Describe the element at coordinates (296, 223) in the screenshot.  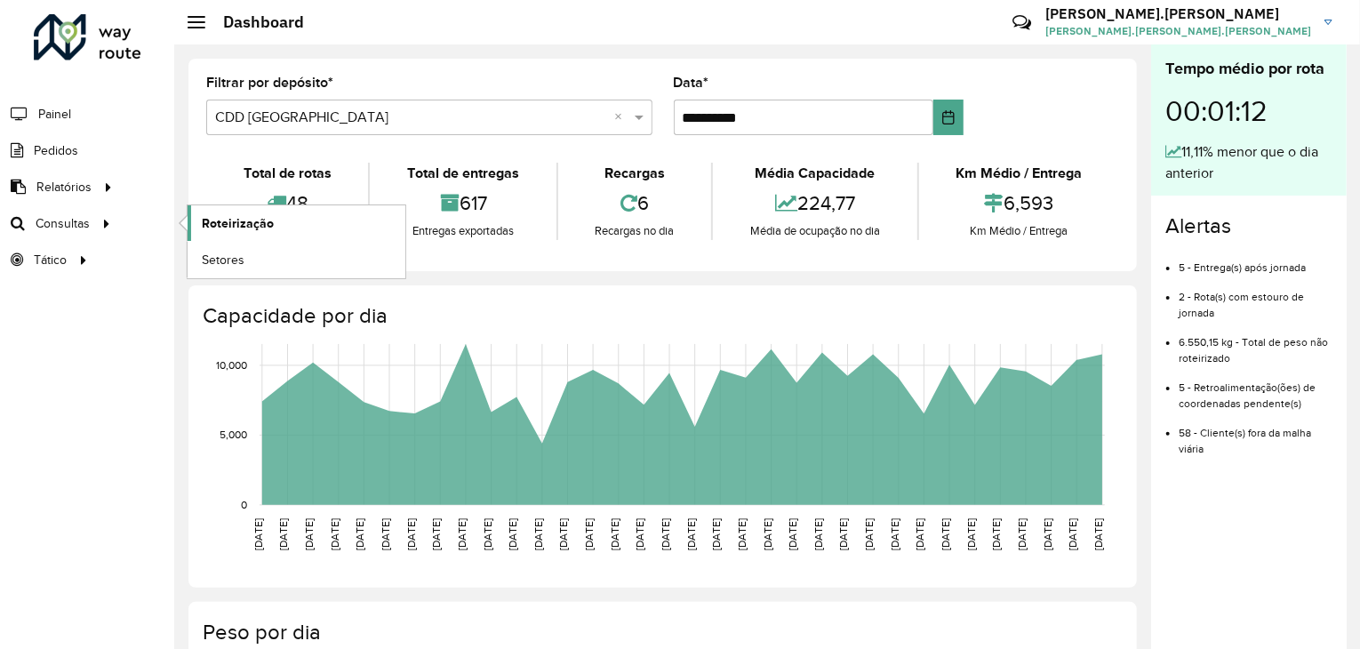
I see `a: Roteirização` at that location.